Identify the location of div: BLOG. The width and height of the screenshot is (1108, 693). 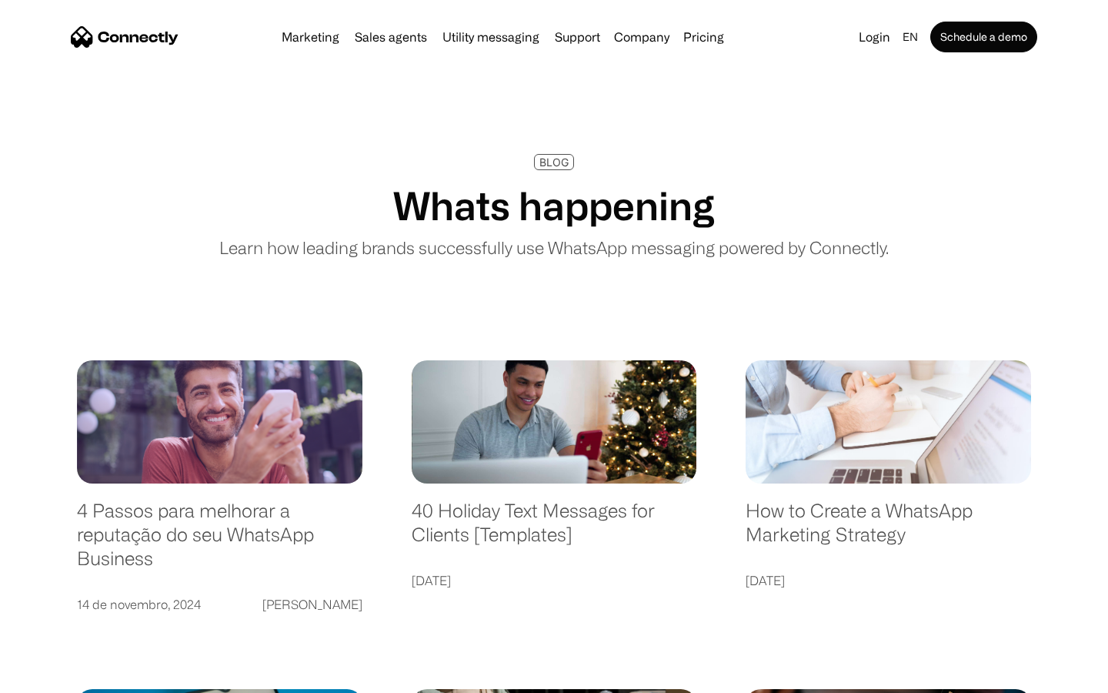
(554, 162).